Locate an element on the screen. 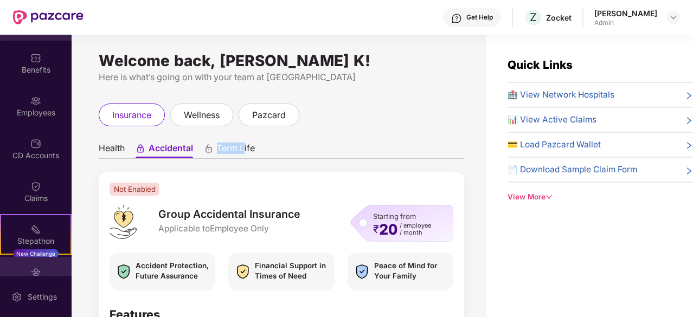 The height and width of the screenshot is (317, 693). span: Term Life is located at coordinates (236, 150).